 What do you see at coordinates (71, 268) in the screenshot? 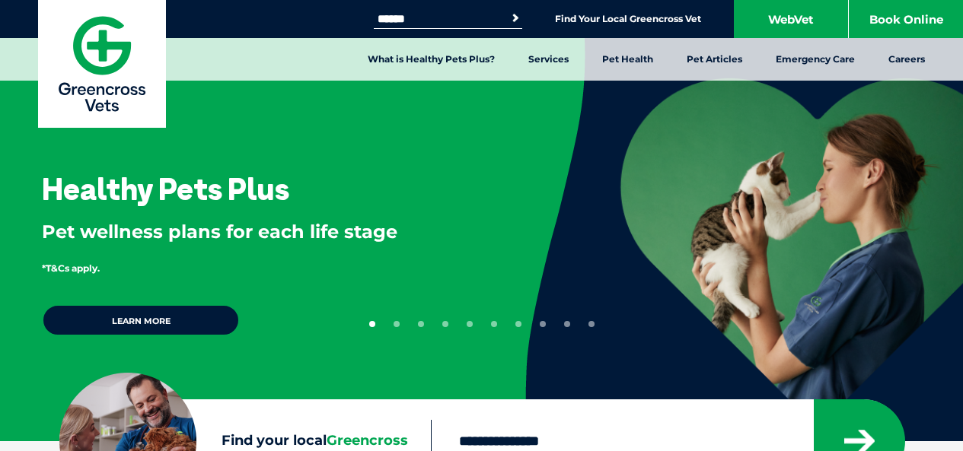
I see `span: *T&Cs apply.` at bounding box center [71, 268].